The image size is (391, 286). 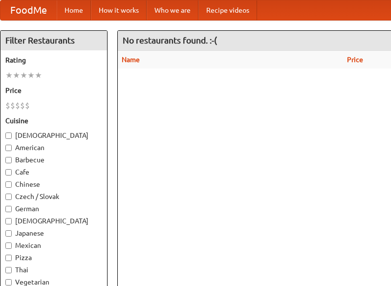 What do you see at coordinates (54, 41) in the screenshot?
I see `h4: Filter Restaurants` at bounding box center [54, 41].